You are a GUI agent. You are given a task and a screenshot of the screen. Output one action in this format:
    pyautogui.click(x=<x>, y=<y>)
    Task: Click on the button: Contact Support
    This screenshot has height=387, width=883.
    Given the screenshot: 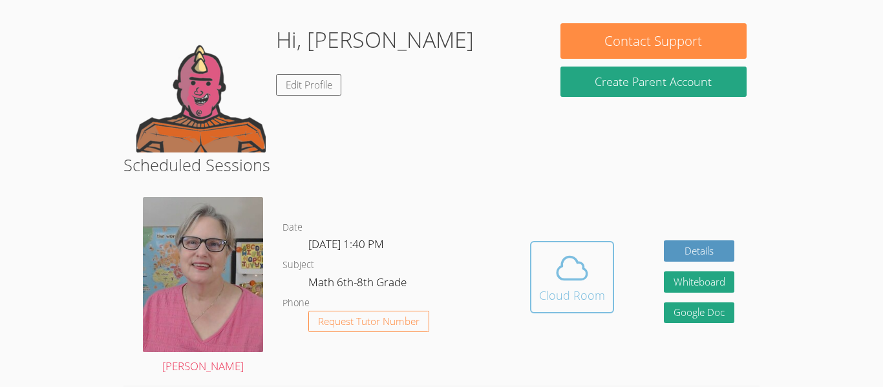 What is the action you would take?
    pyautogui.click(x=653, y=41)
    